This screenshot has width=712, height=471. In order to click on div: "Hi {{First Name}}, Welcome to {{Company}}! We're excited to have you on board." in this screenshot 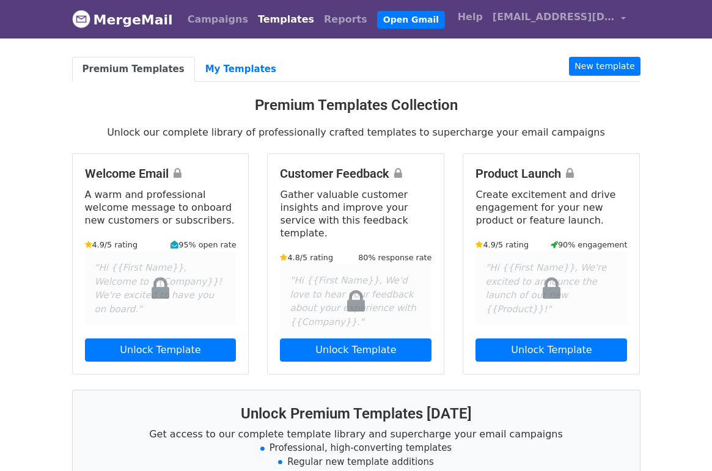, I will do `click(161, 288)`.